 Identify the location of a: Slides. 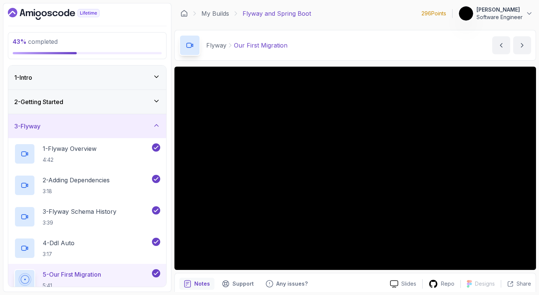
(403, 284).